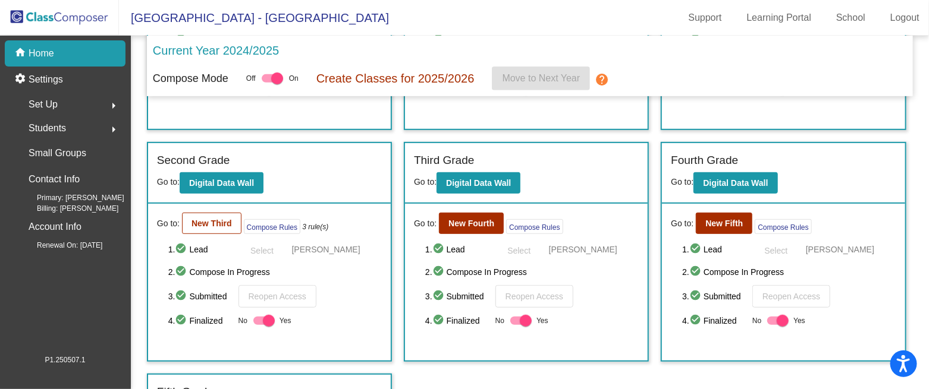  I want to click on button: New Fourth, so click(471, 224).